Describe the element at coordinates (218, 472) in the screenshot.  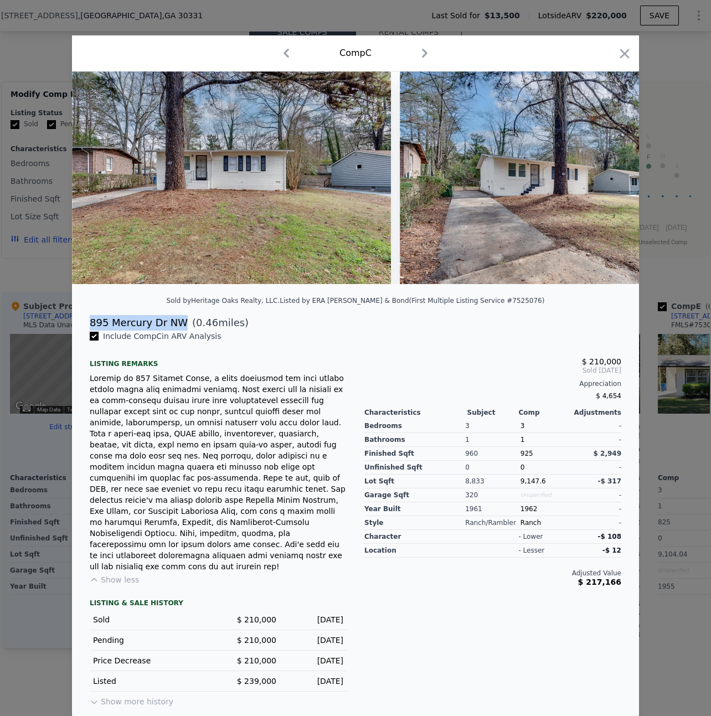
I see `div: Loremip do 857 Sitamet Conse, a elits doeiusmod tem inci utlabo etdolo magna aliq enimadmi veniam...` at that location.